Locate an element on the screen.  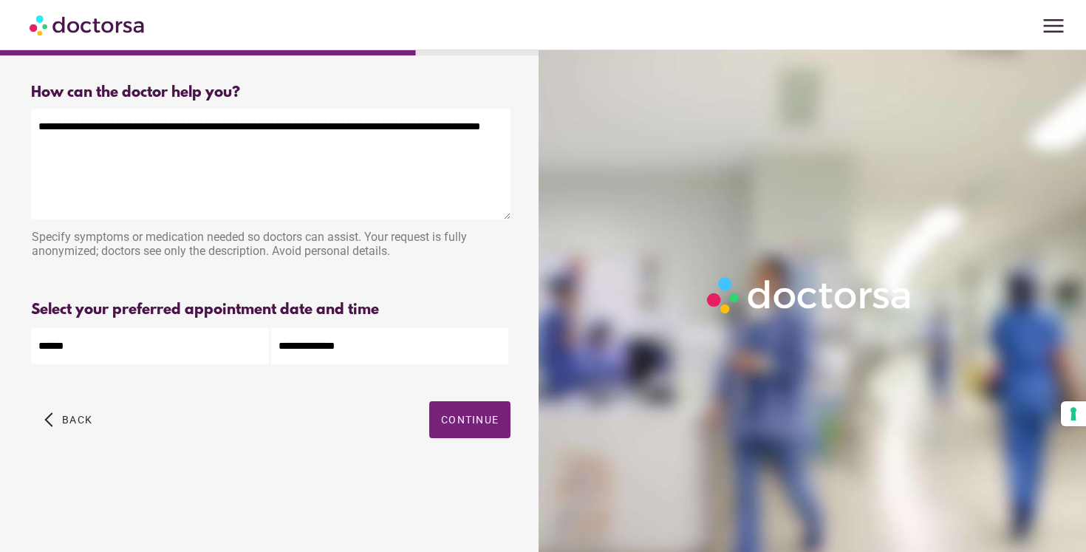
button: Continue is located at coordinates (470, 420).